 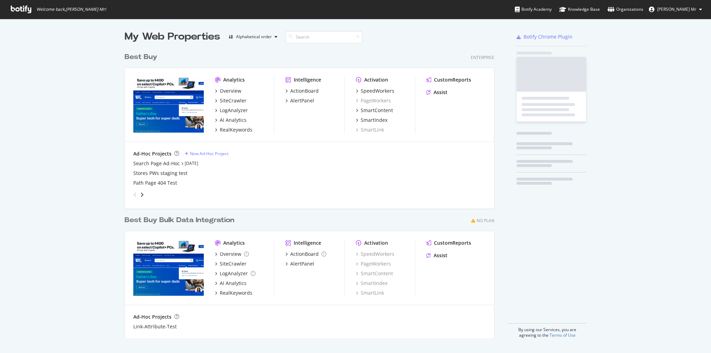 What do you see at coordinates (579, 9) in the screenshot?
I see `div: Knowledge Base` at bounding box center [579, 9].